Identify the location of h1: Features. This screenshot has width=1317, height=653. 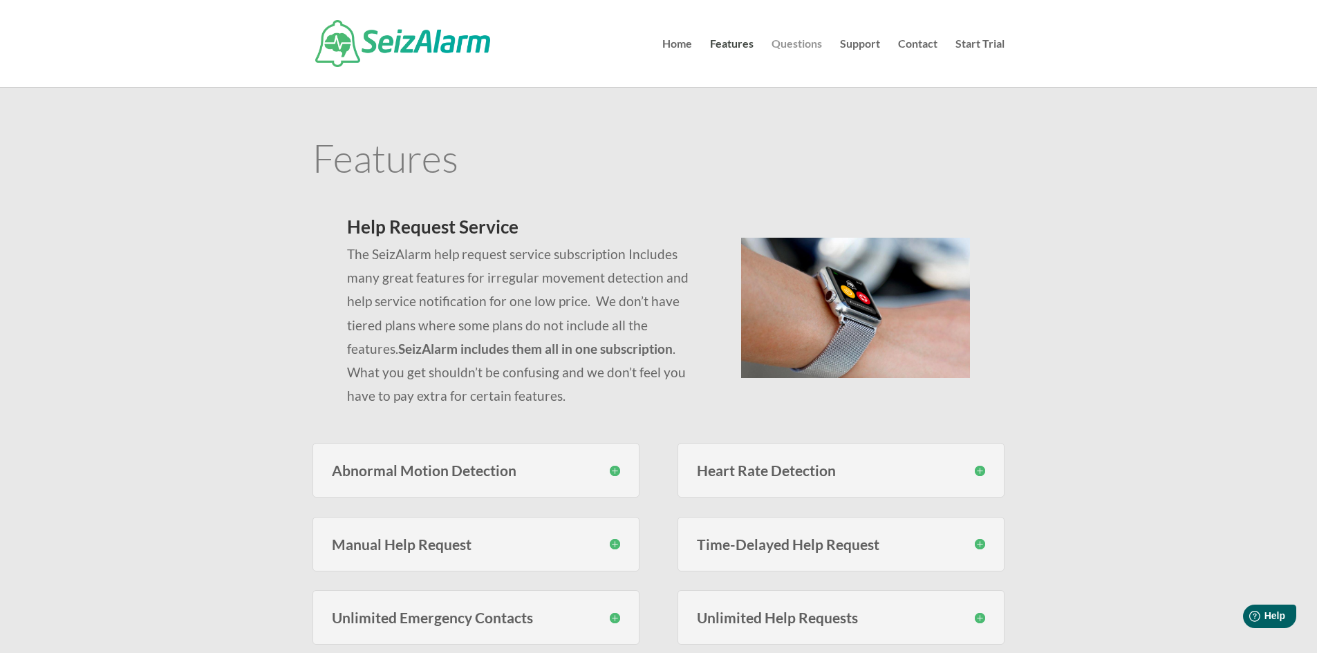
(658, 161).